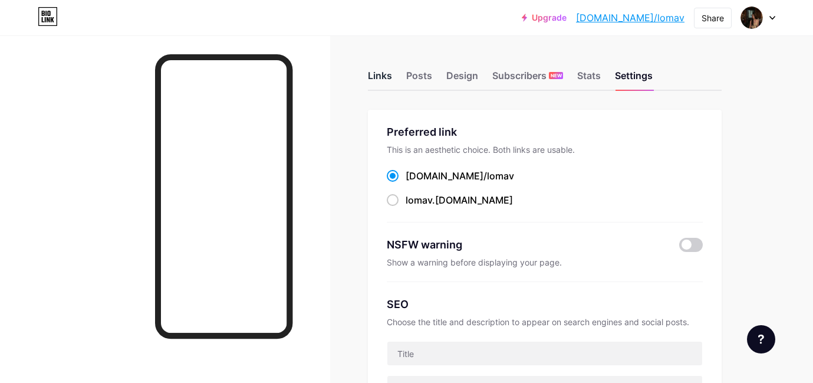 This screenshot has height=383, width=813. Describe the element at coordinates (545, 149) in the screenshot. I see `div: This is an aesthetic choice. Both links are usable.` at that location.